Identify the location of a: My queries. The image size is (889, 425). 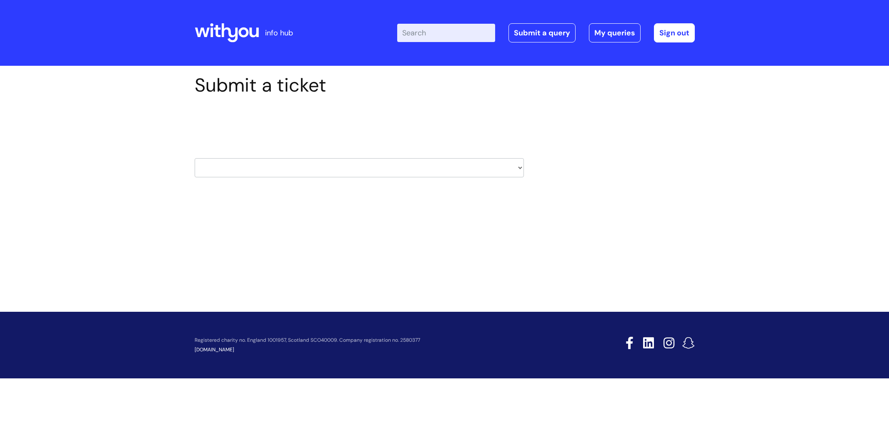
(614, 33).